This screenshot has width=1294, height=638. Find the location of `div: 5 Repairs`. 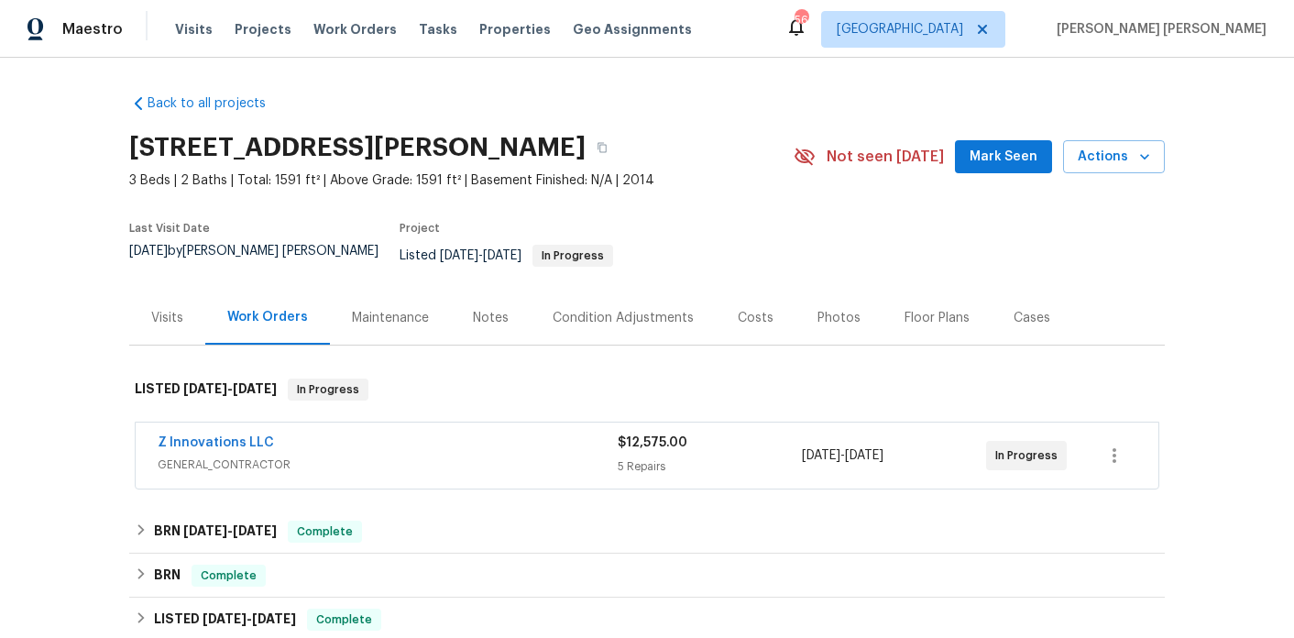

div: 5 Repairs is located at coordinates (710, 467).